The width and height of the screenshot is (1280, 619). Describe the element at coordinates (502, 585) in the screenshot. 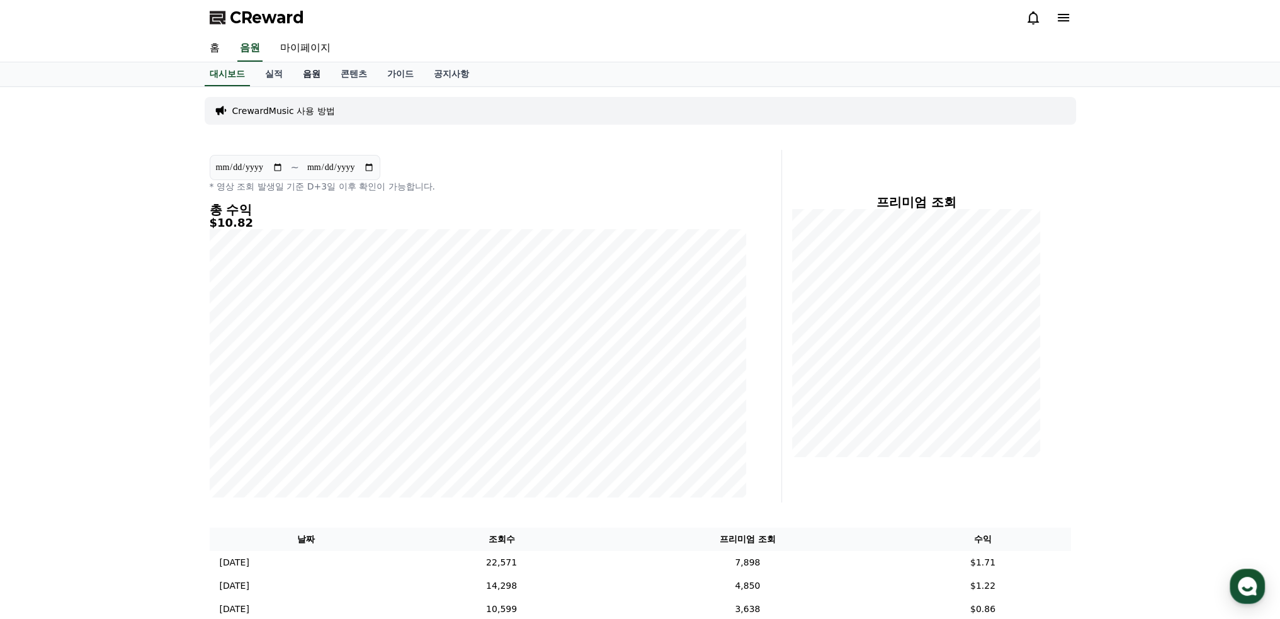

I see `td: 14,298` at that location.